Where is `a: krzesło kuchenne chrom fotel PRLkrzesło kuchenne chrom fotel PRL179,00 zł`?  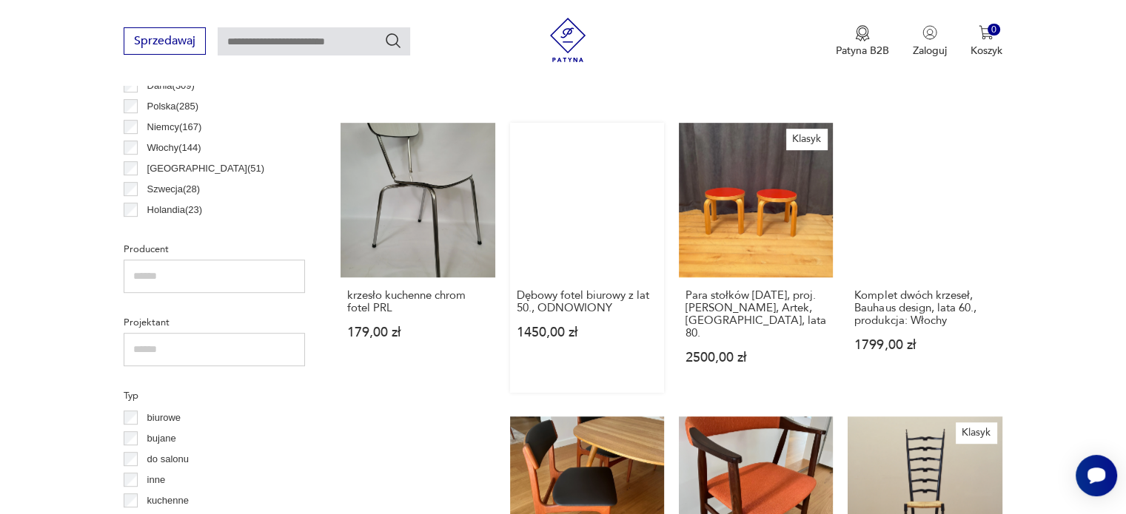 a: krzesło kuchenne chrom fotel PRLkrzesło kuchenne chrom fotel PRL179,00 zł is located at coordinates (417, 258).